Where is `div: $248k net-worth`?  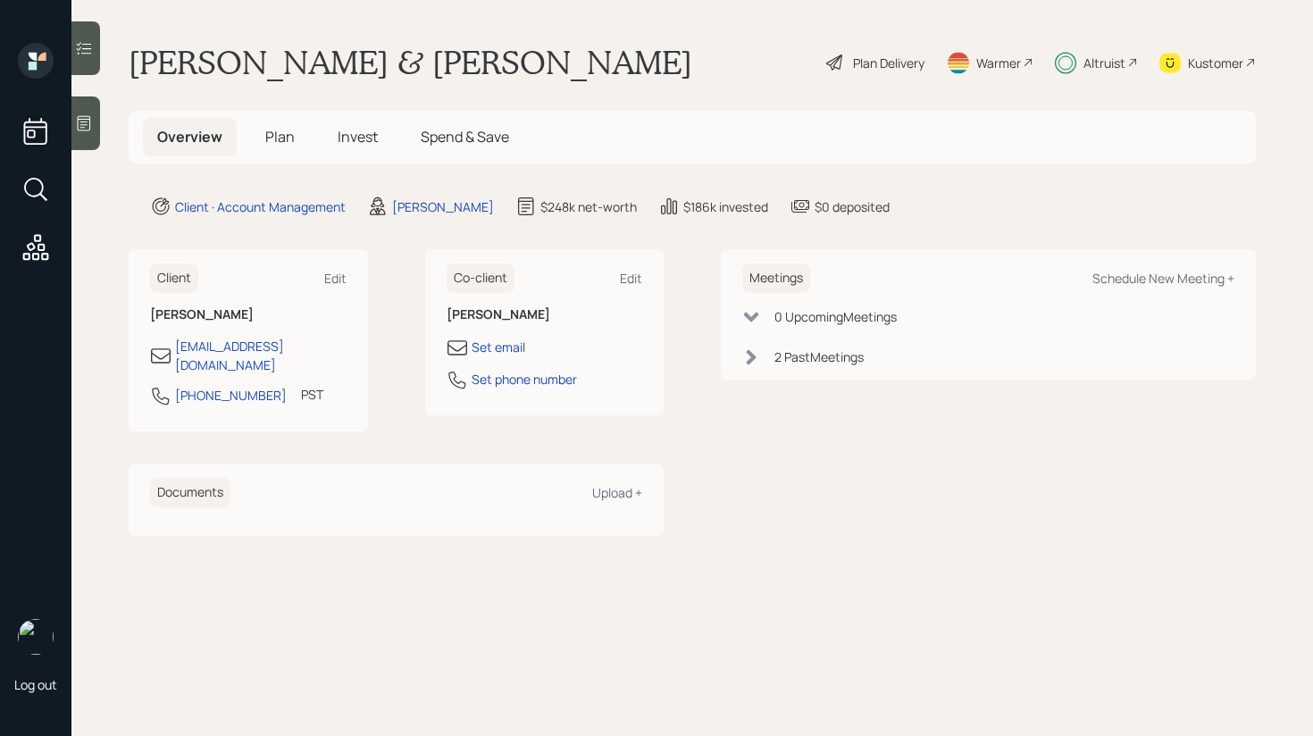 div: $248k net-worth is located at coordinates (589, 206).